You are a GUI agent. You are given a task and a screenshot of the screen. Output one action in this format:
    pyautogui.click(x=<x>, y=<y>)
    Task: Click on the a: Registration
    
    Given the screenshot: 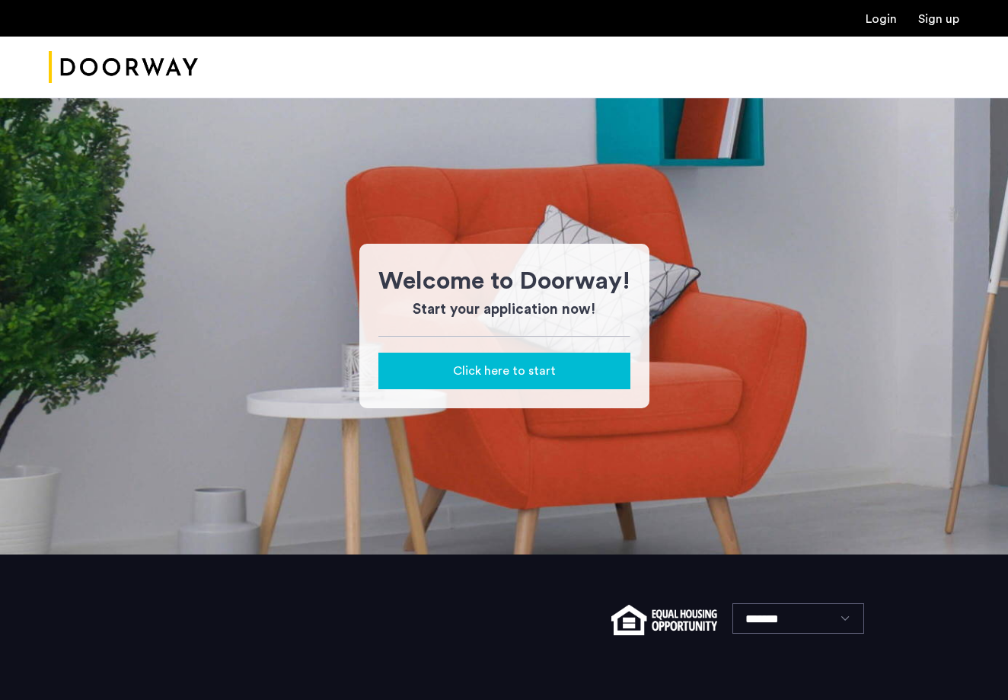 What is the action you would take?
    pyautogui.click(x=939, y=19)
    